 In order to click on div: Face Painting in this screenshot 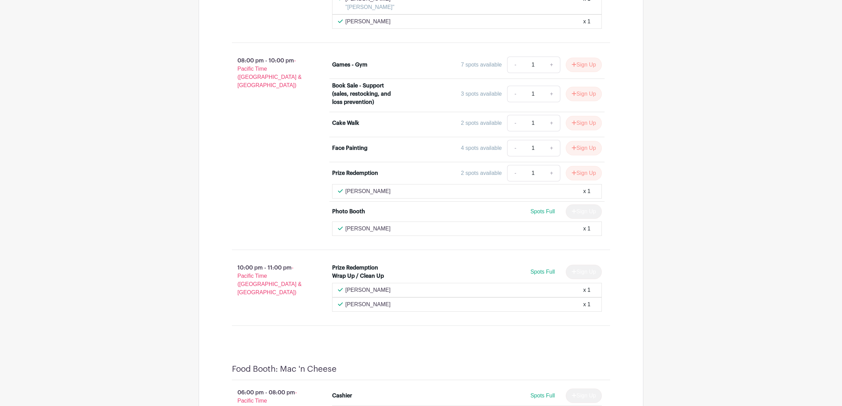, I will do `click(350, 148)`.